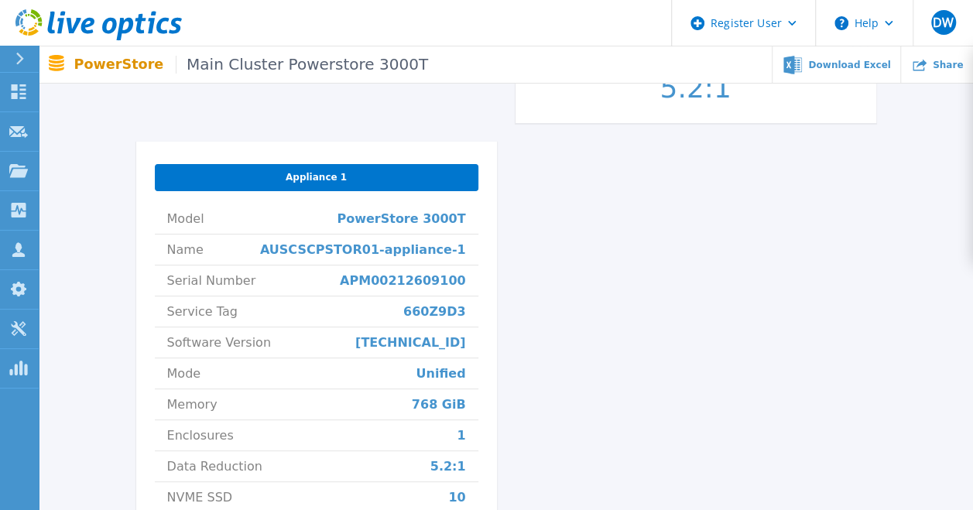 This screenshot has height=510, width=973. What do you see at coordinates (942, 22) in the screenshot?
I see `span: DW` at bounding box center [942, 22].